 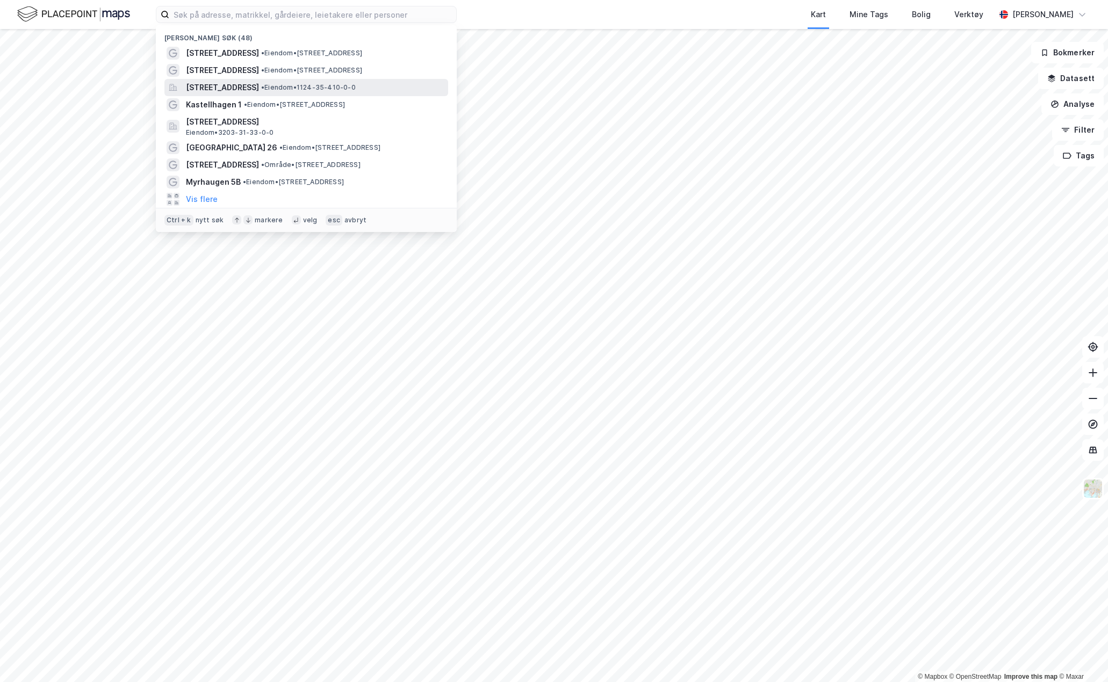 What do you see at coordinates (308, 88) in the screenshot?
I see `span: Eiendom • 1124-35-410-0-0` at bounding box center [308, 88].